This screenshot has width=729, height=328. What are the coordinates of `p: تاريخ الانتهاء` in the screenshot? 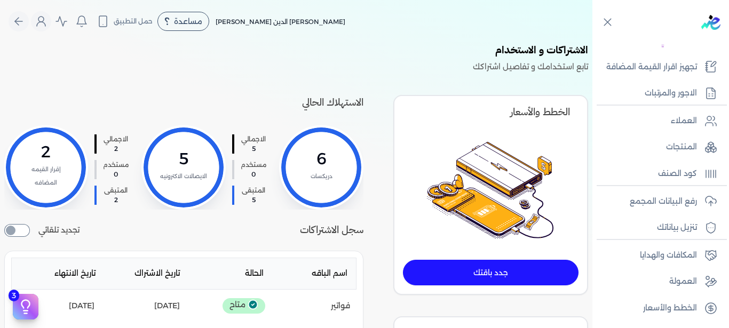 It's located at (58, 274).